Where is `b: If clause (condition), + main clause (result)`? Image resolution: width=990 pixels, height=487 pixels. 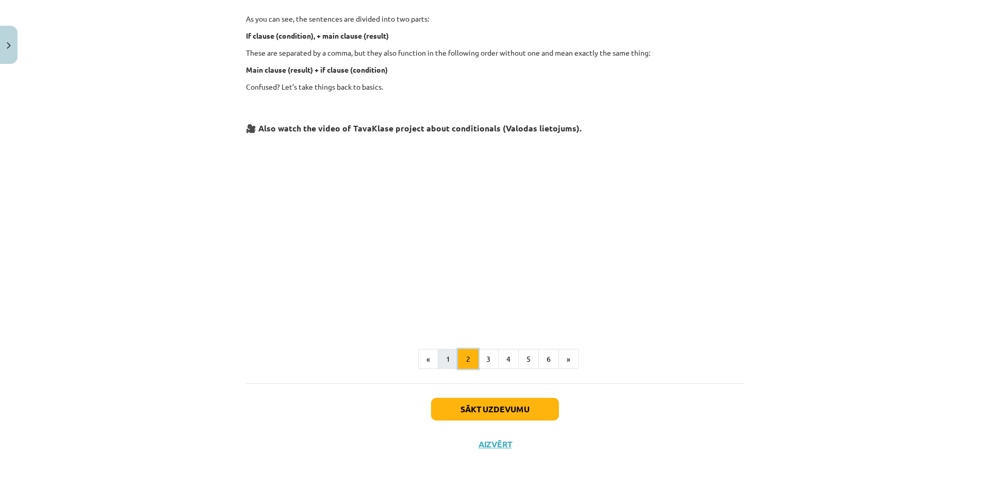 b: If clause (condition), + main clause (result) is located at coordinates (317, 36).